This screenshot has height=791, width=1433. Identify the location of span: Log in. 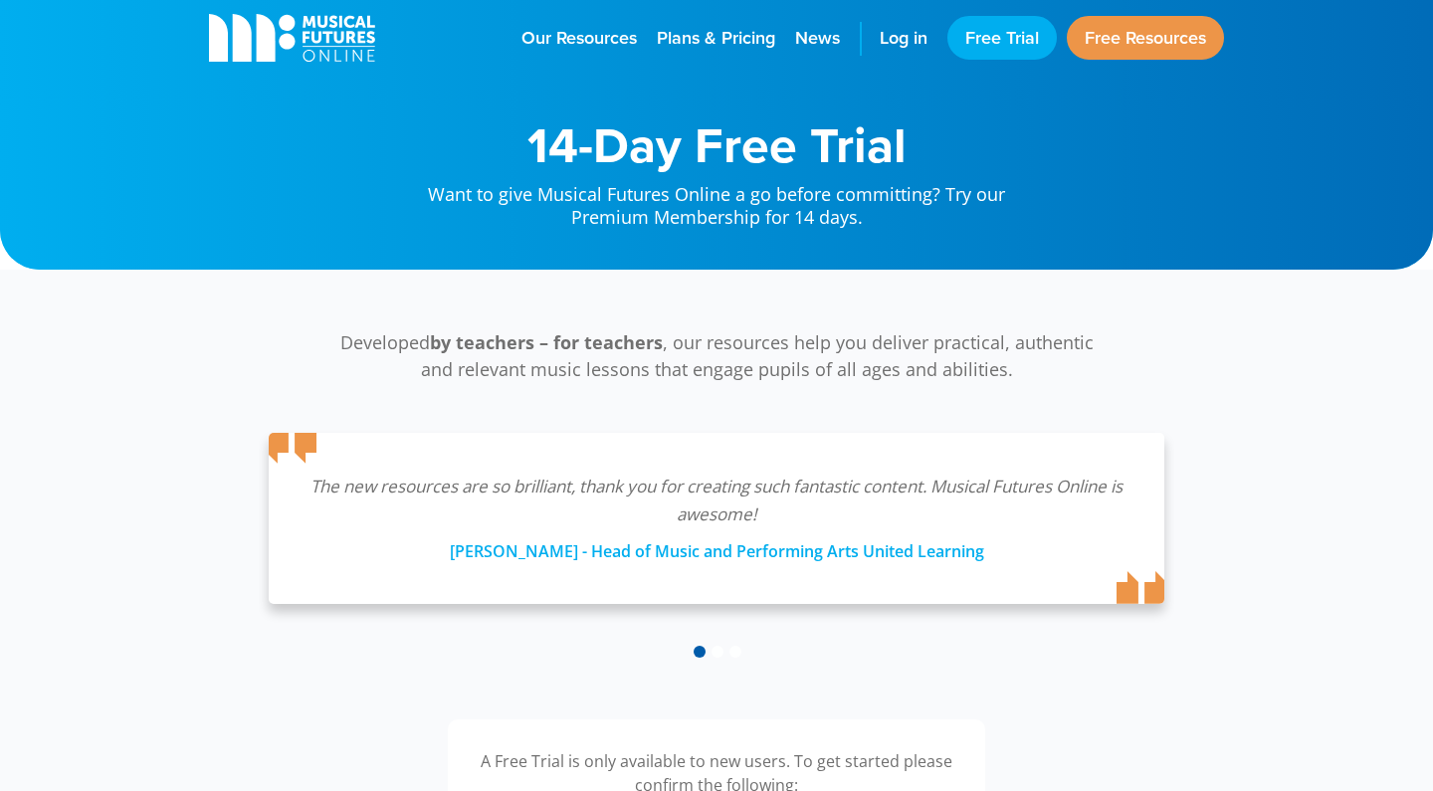
(903, 38).